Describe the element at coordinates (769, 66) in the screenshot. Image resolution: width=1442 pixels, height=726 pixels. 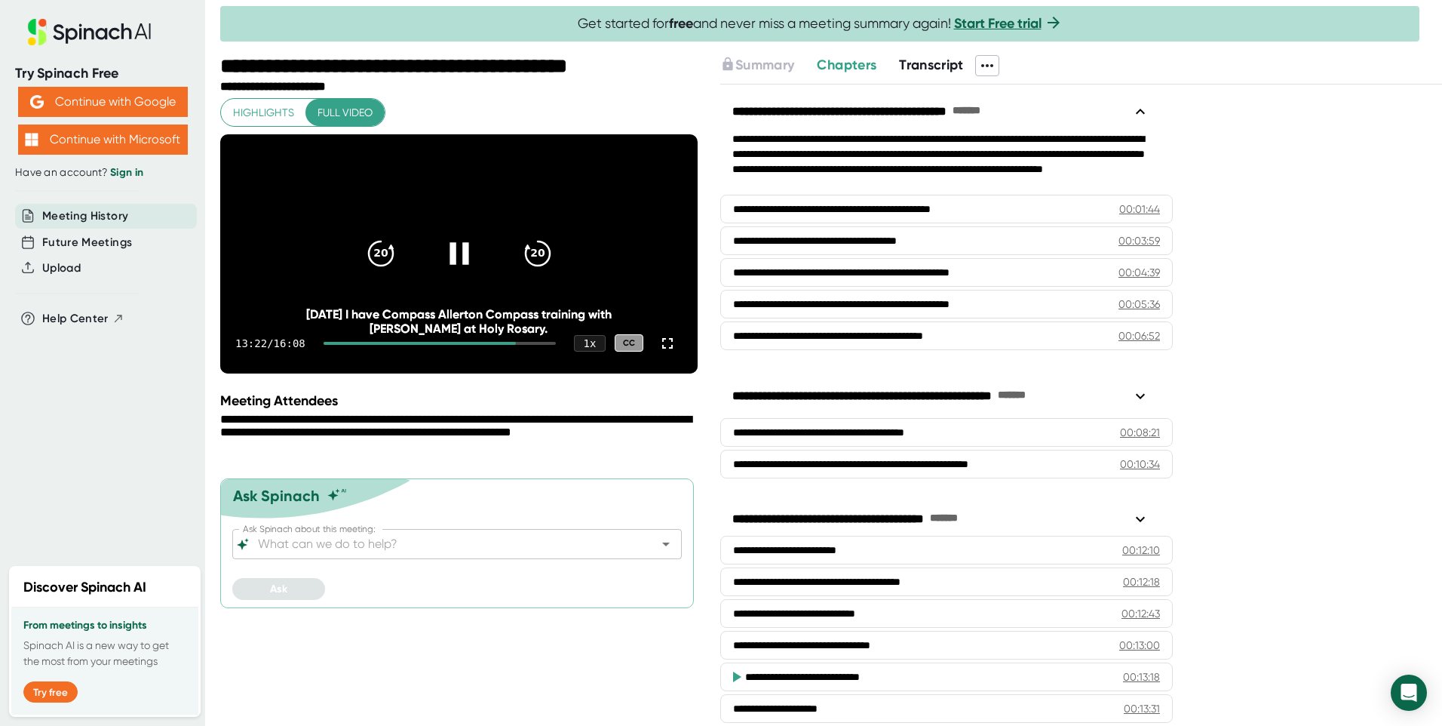
I see `div: Upgrade to access` at that location.